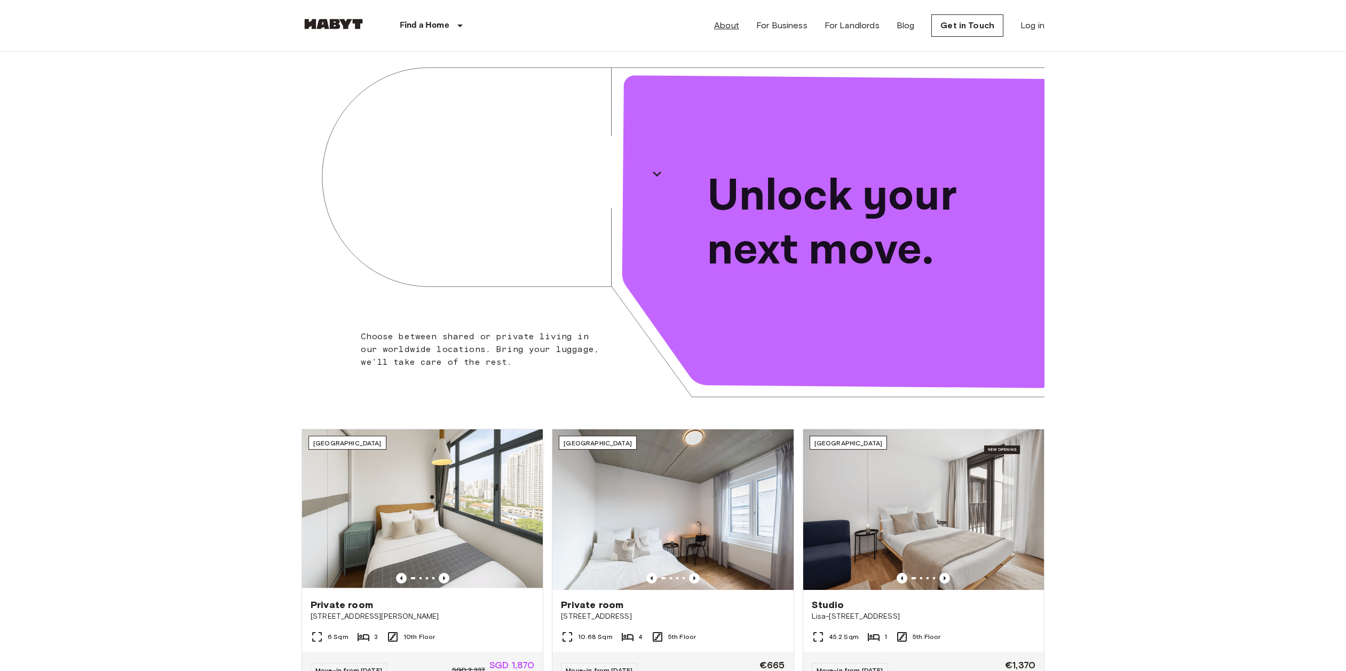 Image resolution: width=1346 pixels, height=671 pixels. What do you see at coordinates (726, 26) in the screenshot?
I see `a: About` at bounding box center [726, 26].